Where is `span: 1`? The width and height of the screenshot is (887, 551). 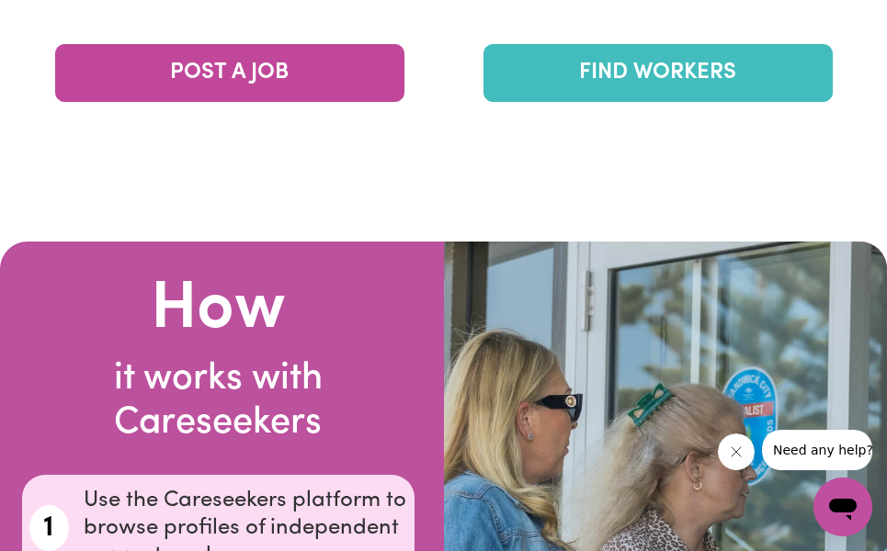 span: 1 is located at coordinates (49, 528).